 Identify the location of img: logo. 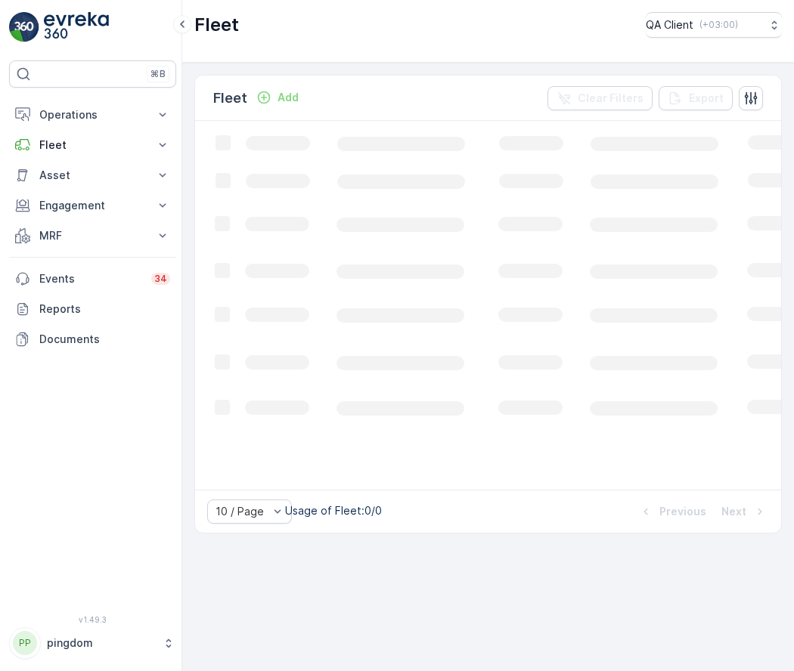
(24, 27).